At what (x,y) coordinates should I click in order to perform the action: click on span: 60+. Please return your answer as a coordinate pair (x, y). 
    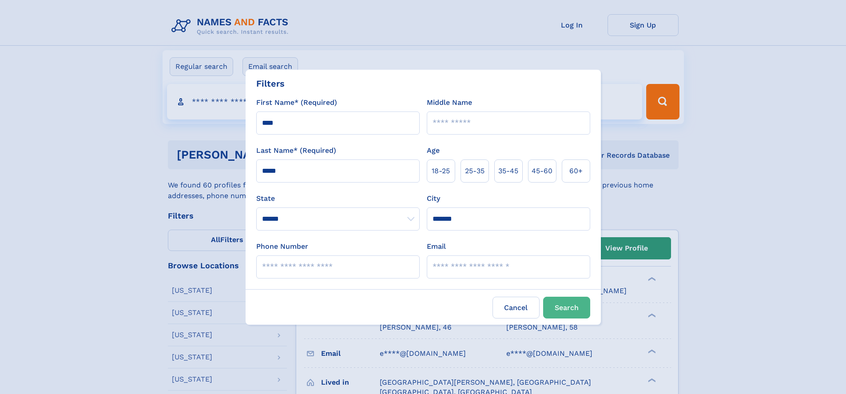
    Looking at the image, I should click on (576, 171).